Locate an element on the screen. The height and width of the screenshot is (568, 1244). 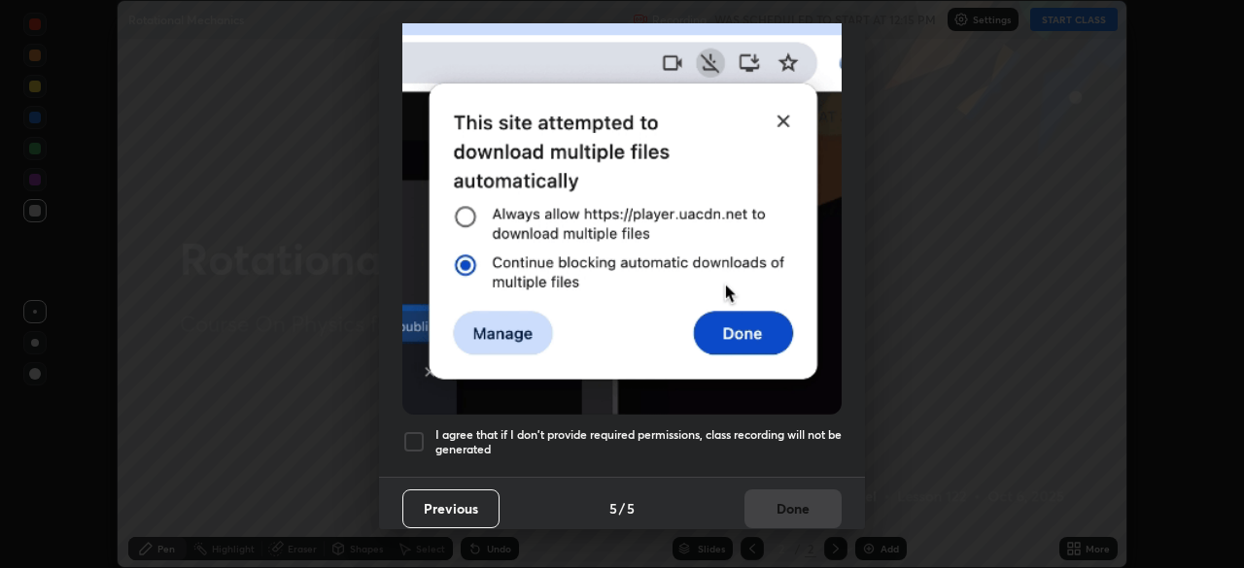
button: Previous is located at coordinates (451, 509).